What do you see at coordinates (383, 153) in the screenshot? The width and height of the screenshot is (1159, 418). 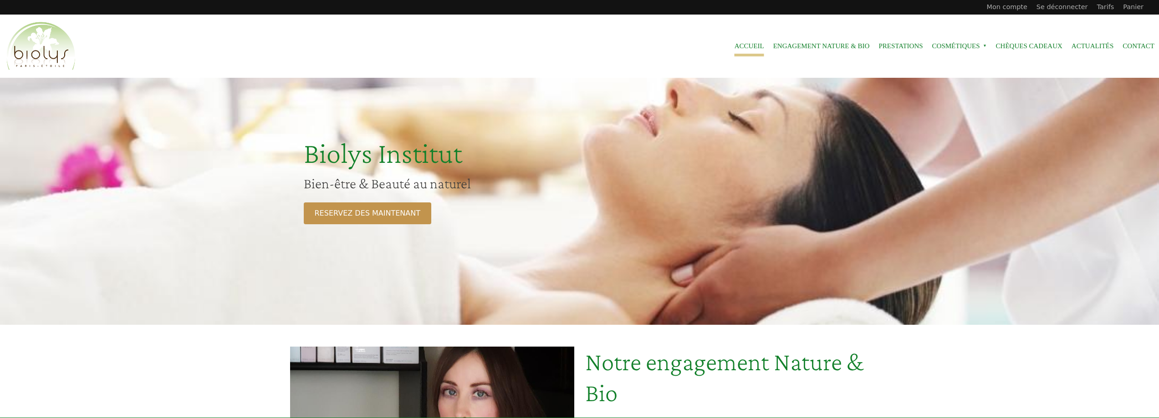 I see `span: Biolys Institut` at bounding box center [383, 153].